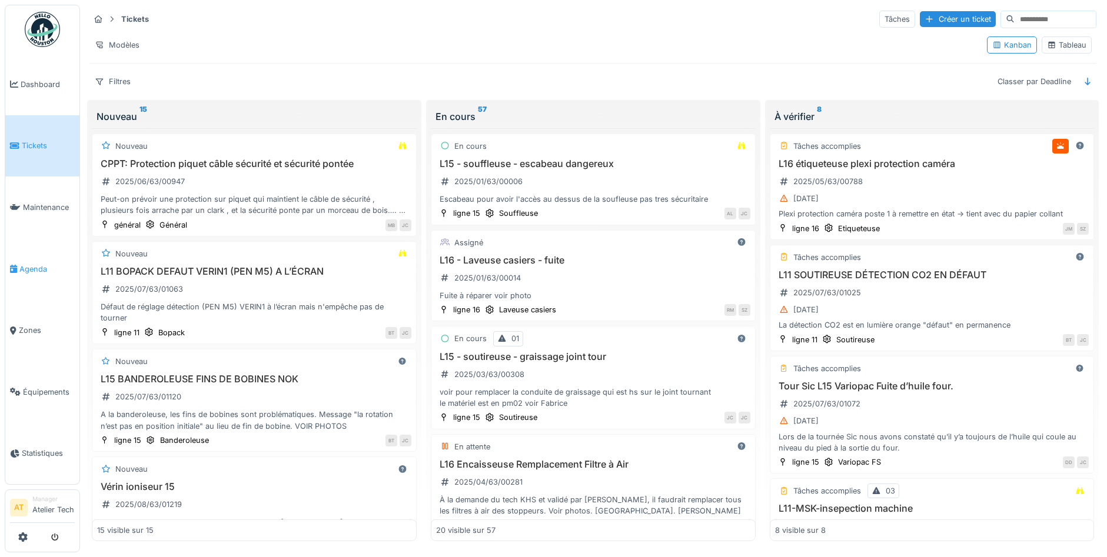  Describe the element at coordinates (932, 386) in the screenshot. I see `h3: Tour Sic L15 Variopac Fuite d’huile four.` at that location.